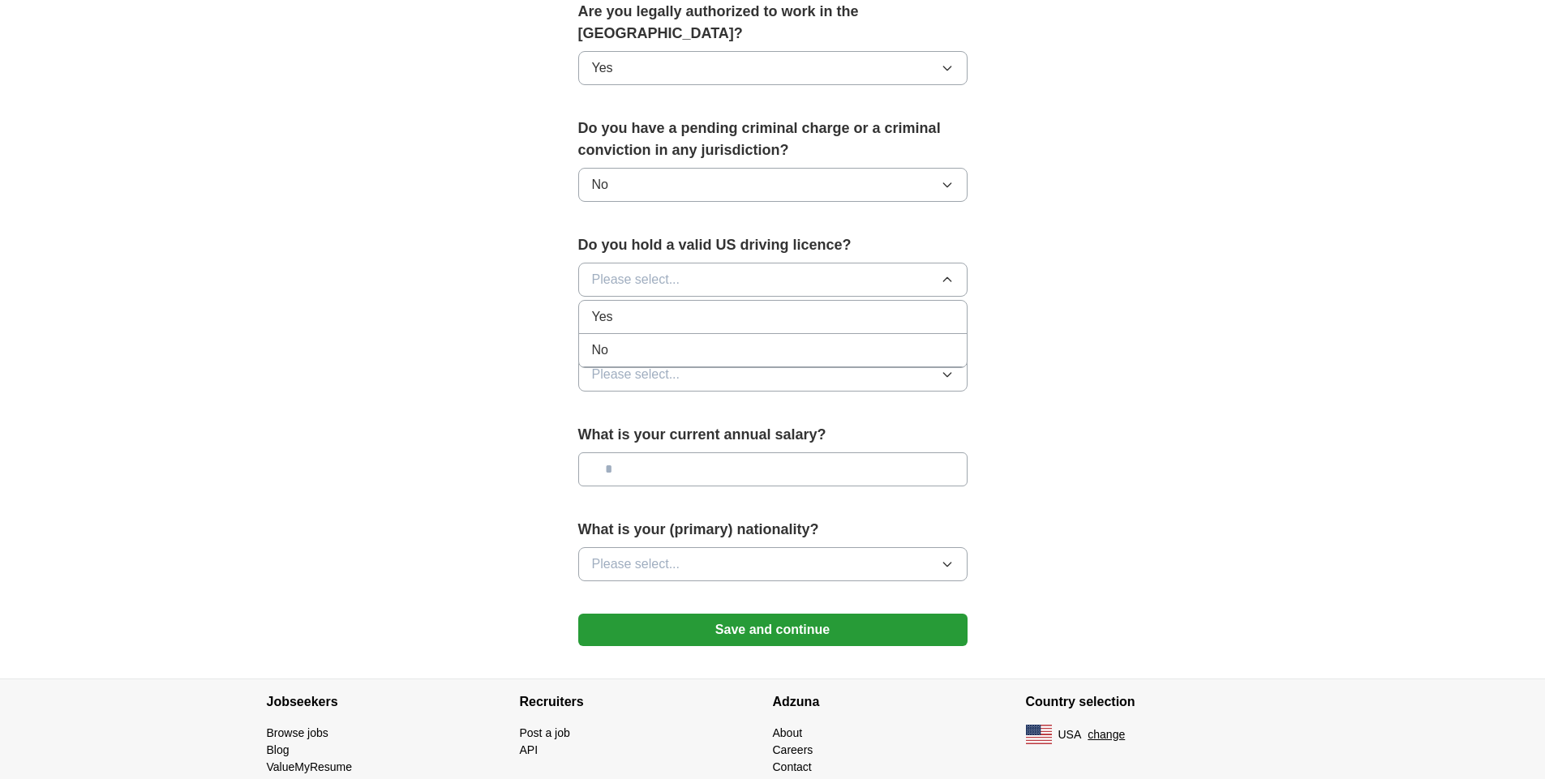 The image size is (1545, 779). I want to click on a: ValueMyResume, so click(310, 767).